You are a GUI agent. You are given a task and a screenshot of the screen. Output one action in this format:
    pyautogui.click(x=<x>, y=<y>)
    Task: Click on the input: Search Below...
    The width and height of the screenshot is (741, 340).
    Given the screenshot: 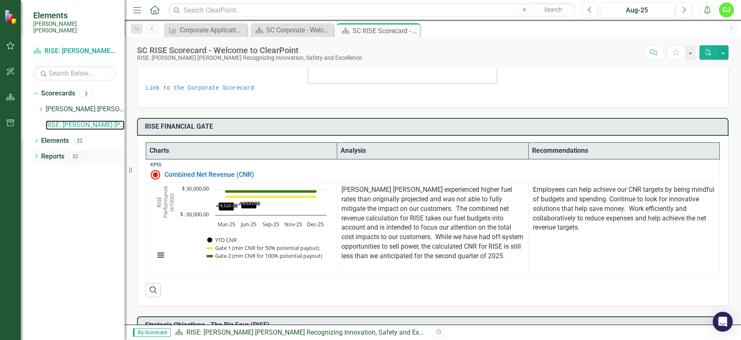 What is the action you would take?
    pyautogui.click(x=75, y=73)
    